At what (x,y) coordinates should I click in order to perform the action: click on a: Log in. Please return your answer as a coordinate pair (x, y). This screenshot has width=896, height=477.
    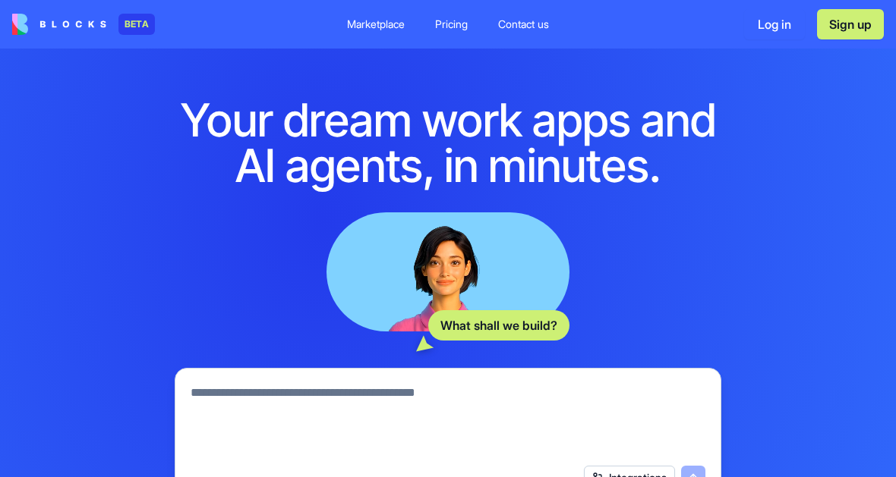
    Looking at the image, I should click on (774, 24).